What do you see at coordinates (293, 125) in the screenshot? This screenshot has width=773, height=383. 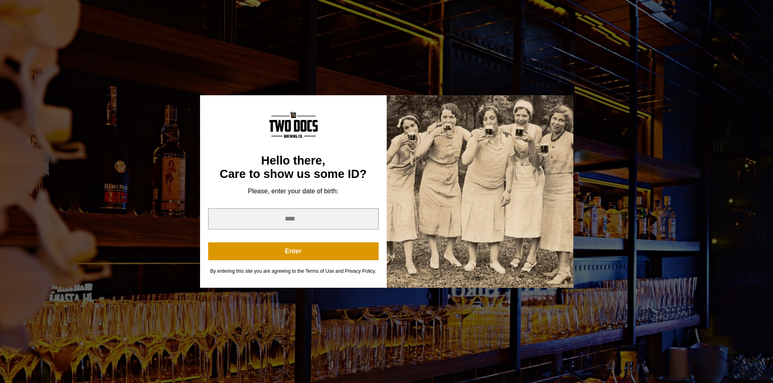 I see `img: Content Logo` at bounding box center [293, 125].